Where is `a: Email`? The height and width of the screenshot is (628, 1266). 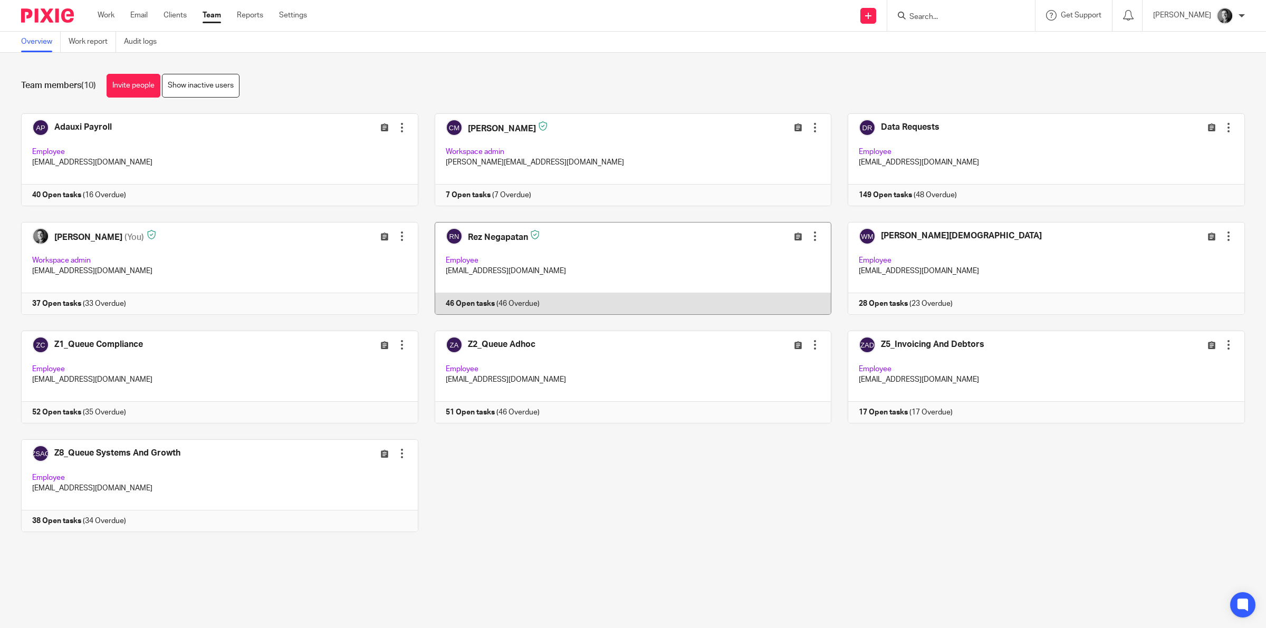
a: Email is located at coordinates (139, 15).